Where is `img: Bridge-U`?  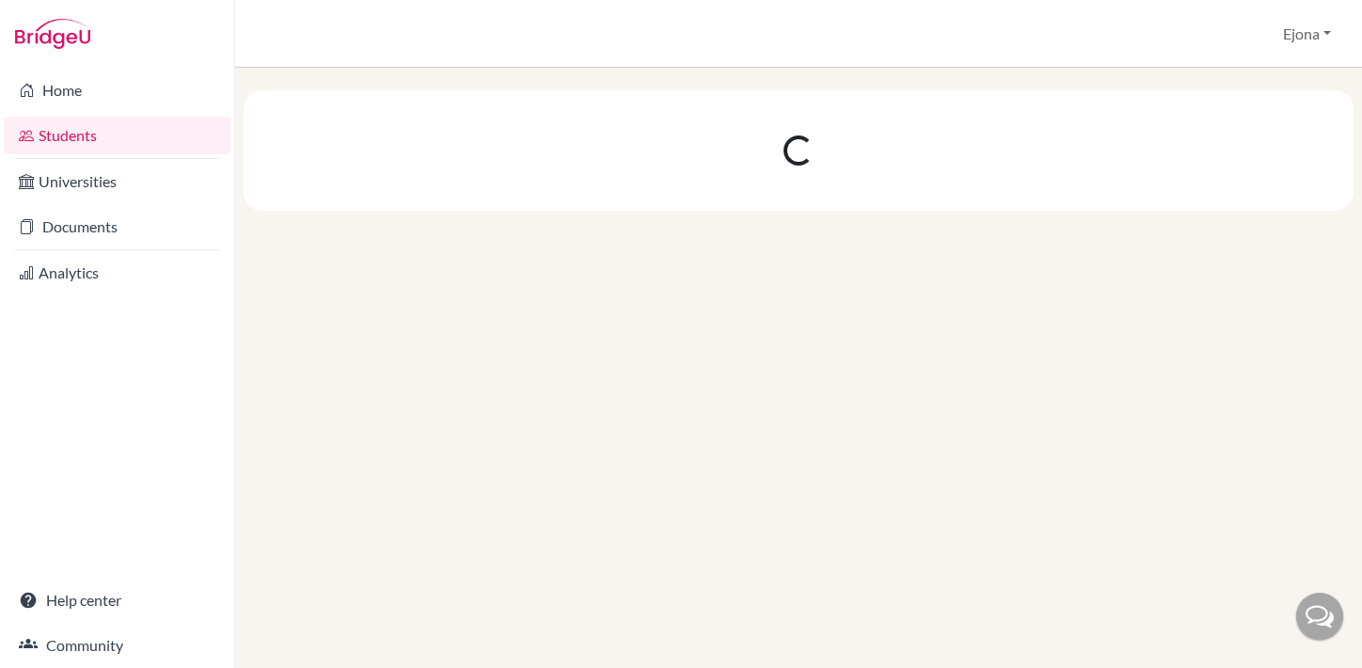 img: Bridge-U is located at coordinates (53, 34).